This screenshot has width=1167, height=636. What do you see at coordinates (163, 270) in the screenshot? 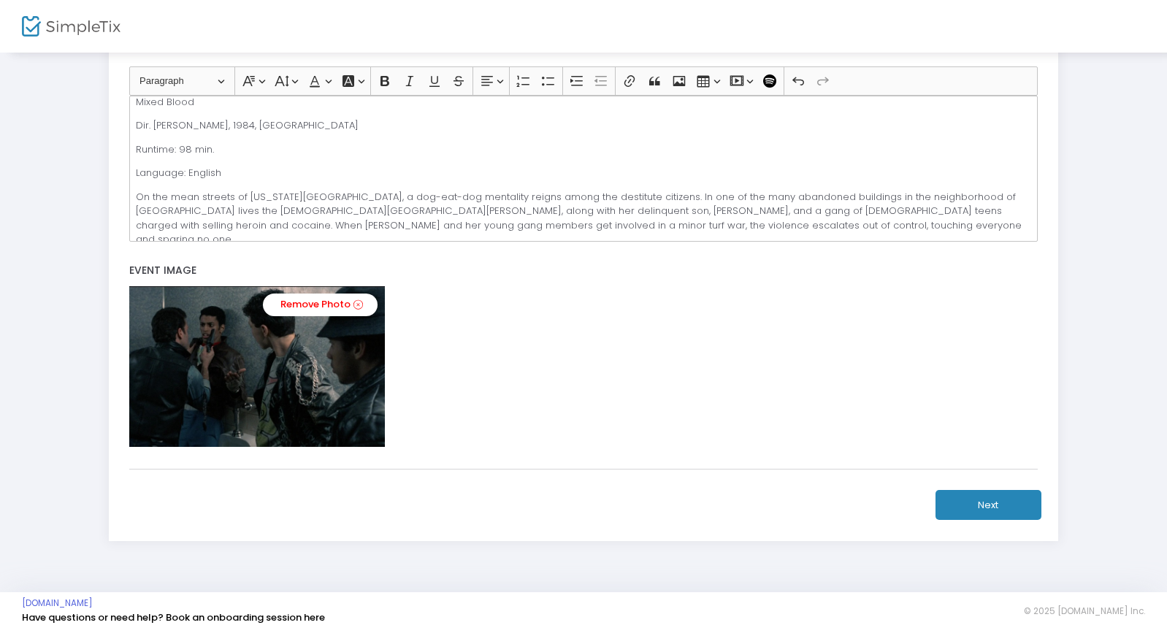
I see `span: Event Image` at bounding box center [163, 270].